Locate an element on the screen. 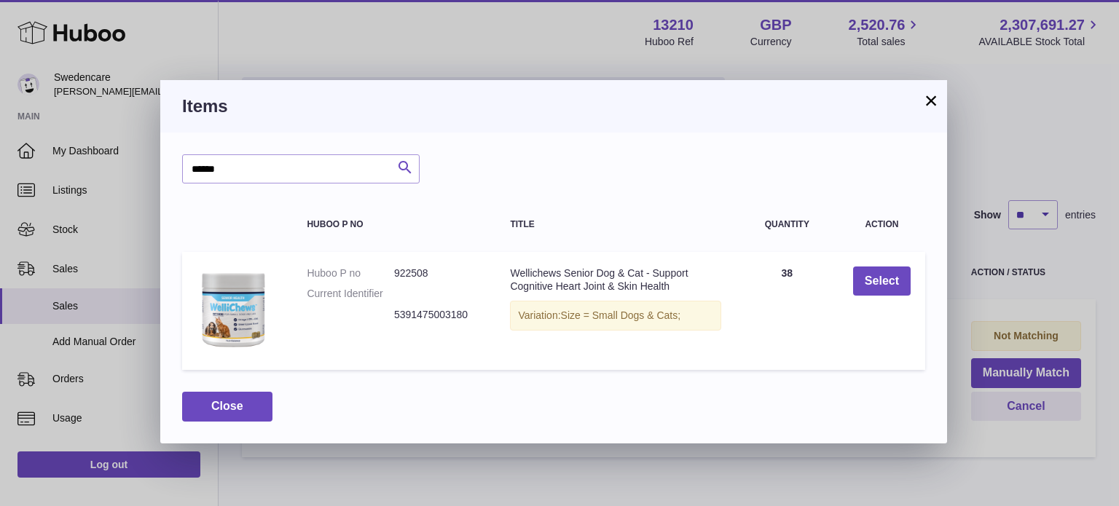 Image resolution: width=1119 pixels, height=506 pixels. span: Size = Small Dogs & Cats; is located at coordinates (621, 315).